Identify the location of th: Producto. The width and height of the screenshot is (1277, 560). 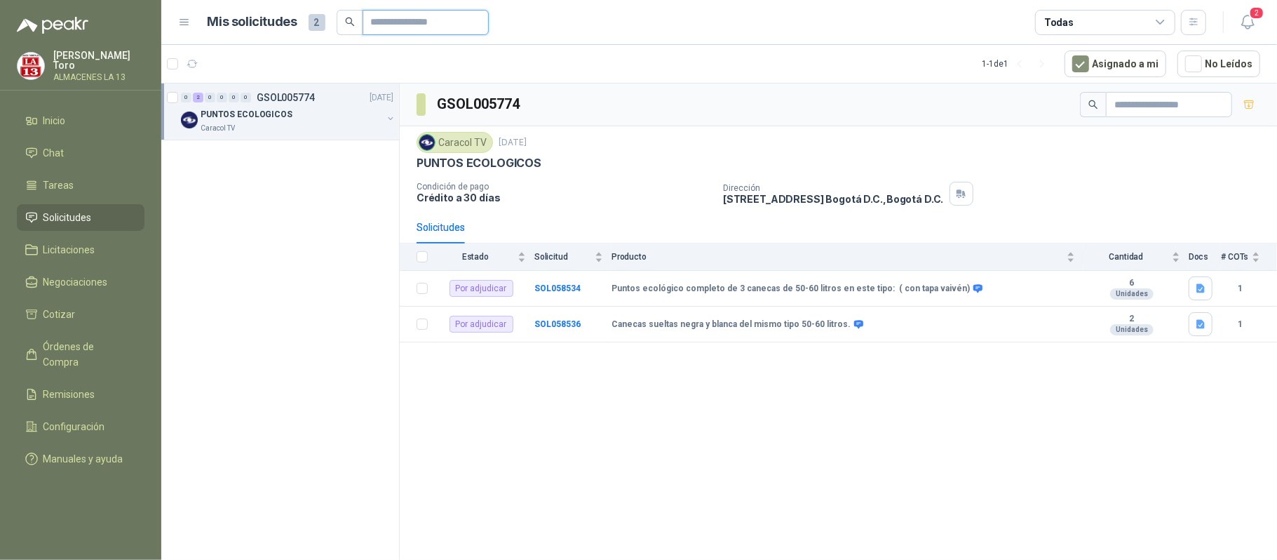
(847, 257).